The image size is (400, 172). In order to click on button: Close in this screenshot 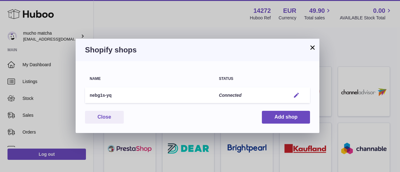, I will do `click(104, 117)`.